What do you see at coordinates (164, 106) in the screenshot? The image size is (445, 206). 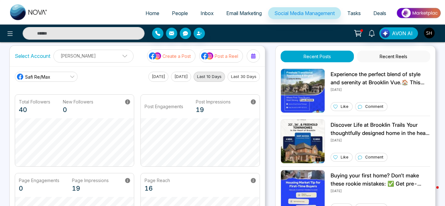 I see `p: Post Engagements` at bounding box center [164, 106].